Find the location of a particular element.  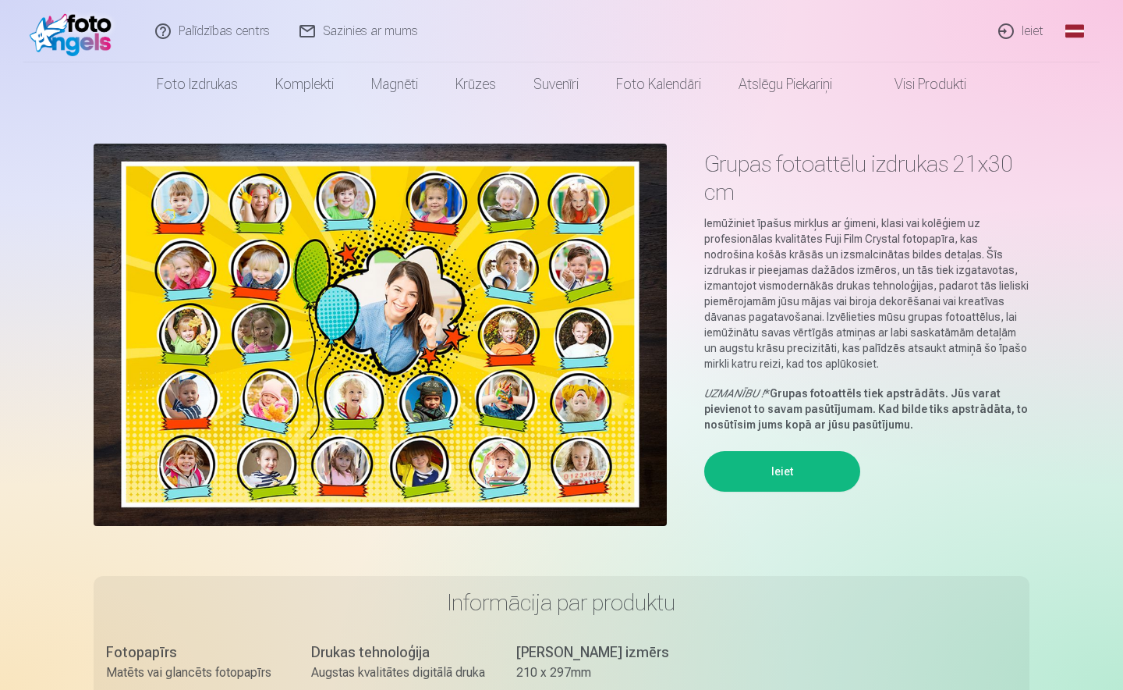

a: Visi produkti is located at coordinates (918, 84).